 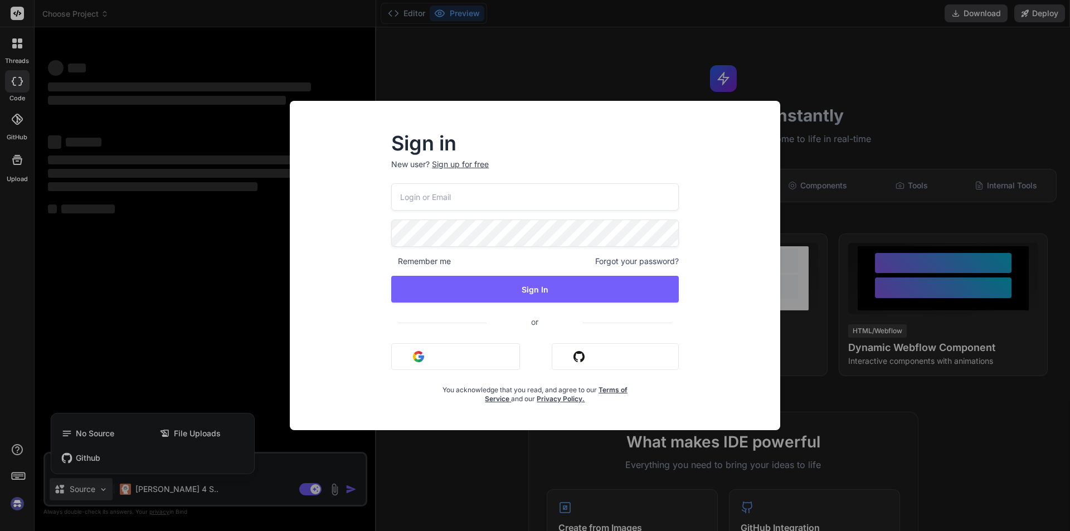 I want to click on button: Sign in with Google, so click(x=455, y=357).